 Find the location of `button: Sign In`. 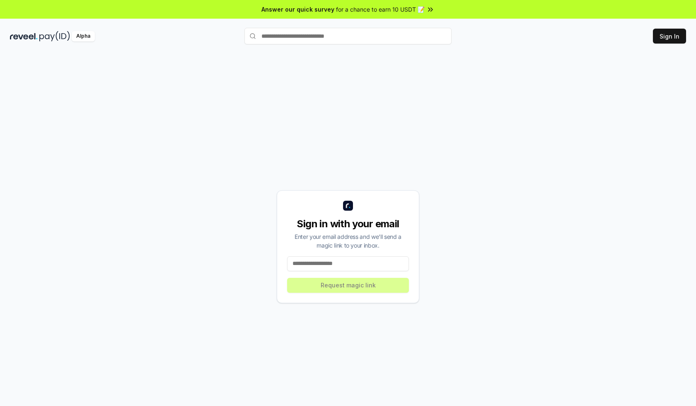

button: Sign In is located at coordinates (670, 36).